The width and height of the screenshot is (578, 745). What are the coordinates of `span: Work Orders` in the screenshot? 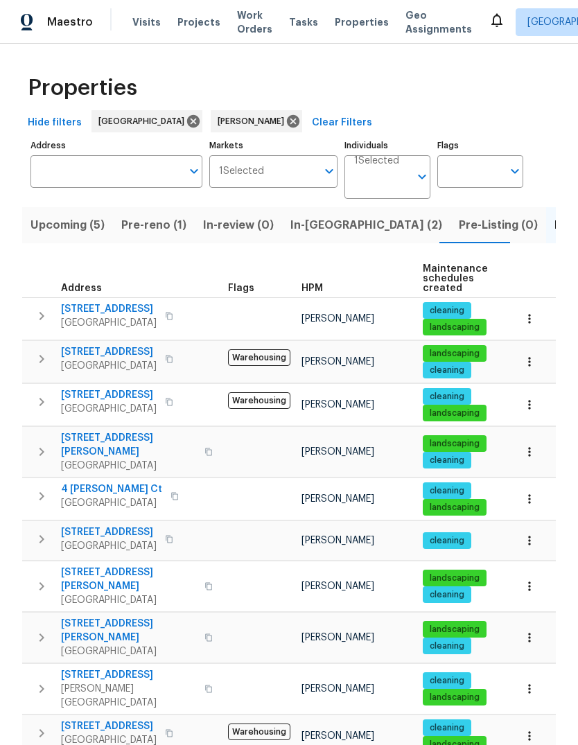 It's located at (254, 22).